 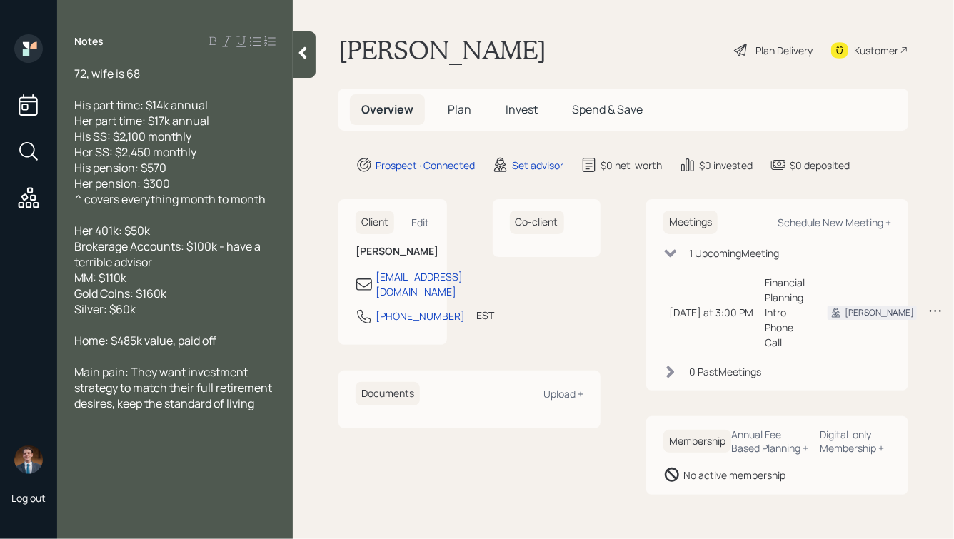 What do you see at coordinates (563, 393) in the screenshot?
I see `div: Upload +` at bounding box center [563, 393].